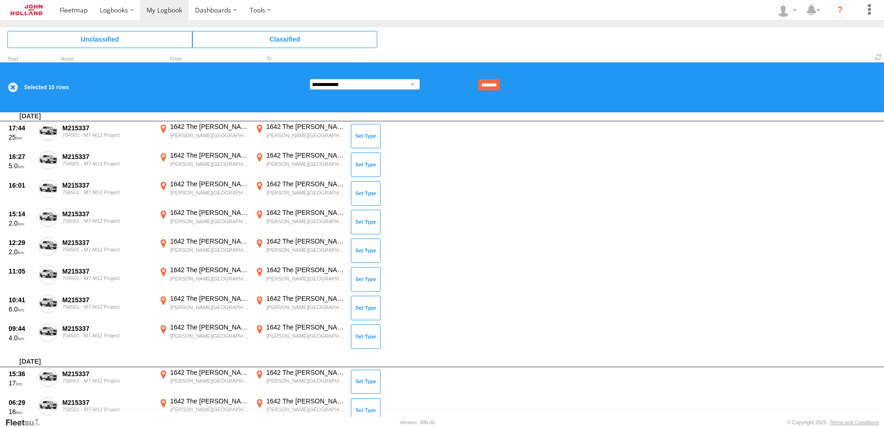  I want to click on div: 16:27, so click(21, 157).